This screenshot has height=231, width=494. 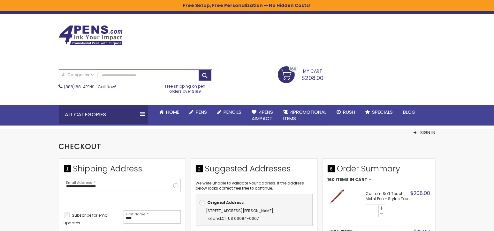 I want to click on a: 4Pens4impact, so click(x=262, y=116).